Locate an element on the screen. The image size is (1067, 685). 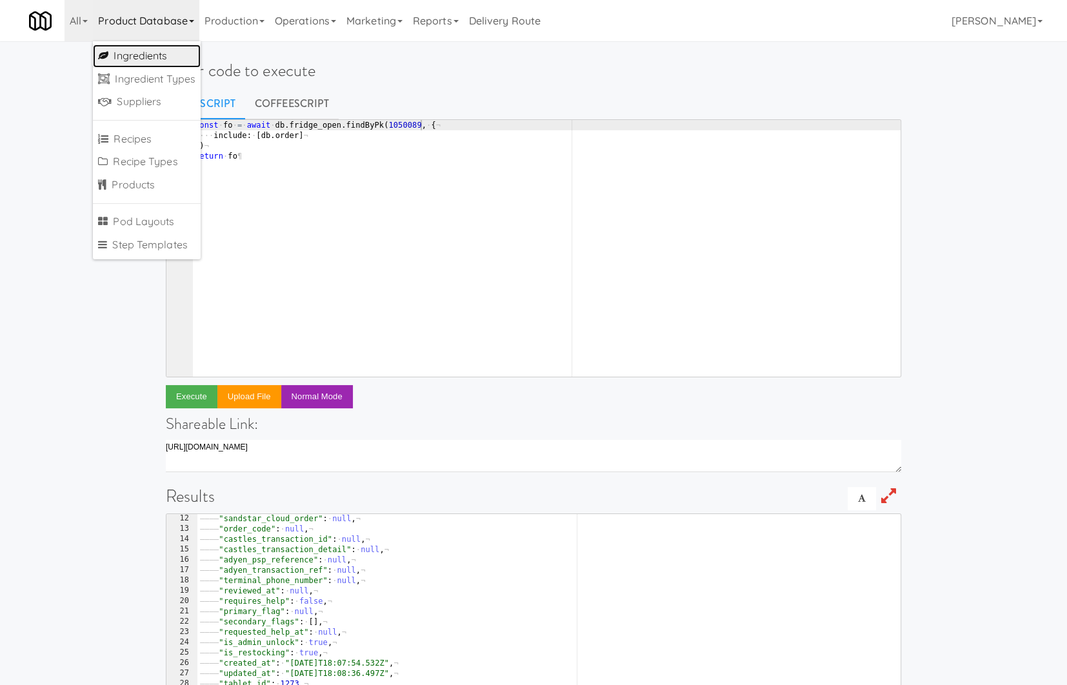
div: 14 is located at coordinates (182, 539).